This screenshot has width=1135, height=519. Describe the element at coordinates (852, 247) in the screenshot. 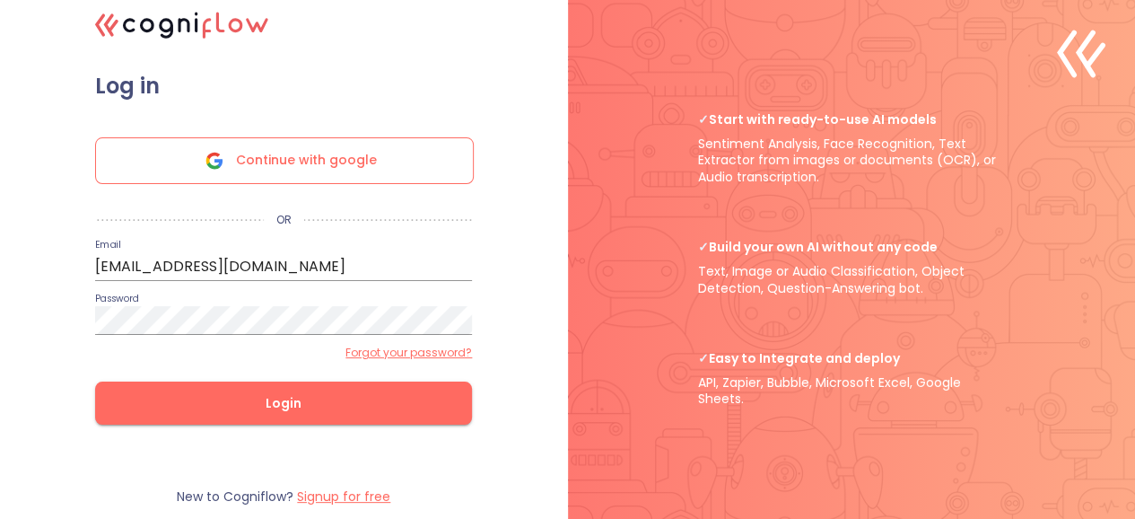

I see `span: Build your own AI without any code` at that location.